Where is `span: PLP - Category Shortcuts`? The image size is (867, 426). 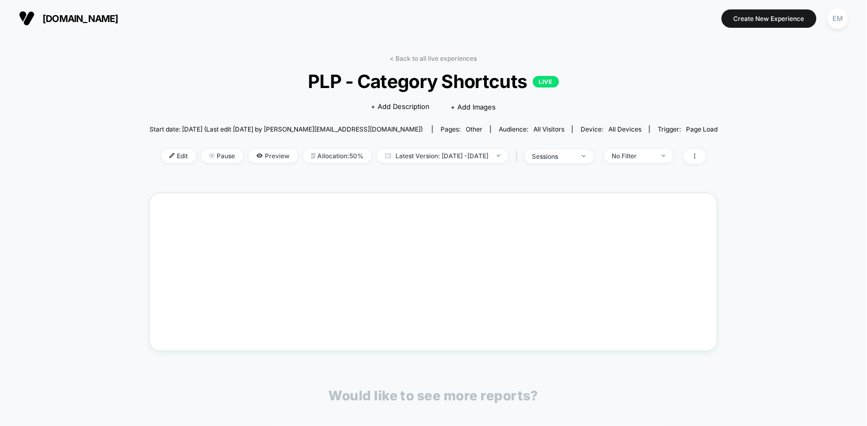 span: PLP - Category Shortcuts is located at coordinates (433, 81).